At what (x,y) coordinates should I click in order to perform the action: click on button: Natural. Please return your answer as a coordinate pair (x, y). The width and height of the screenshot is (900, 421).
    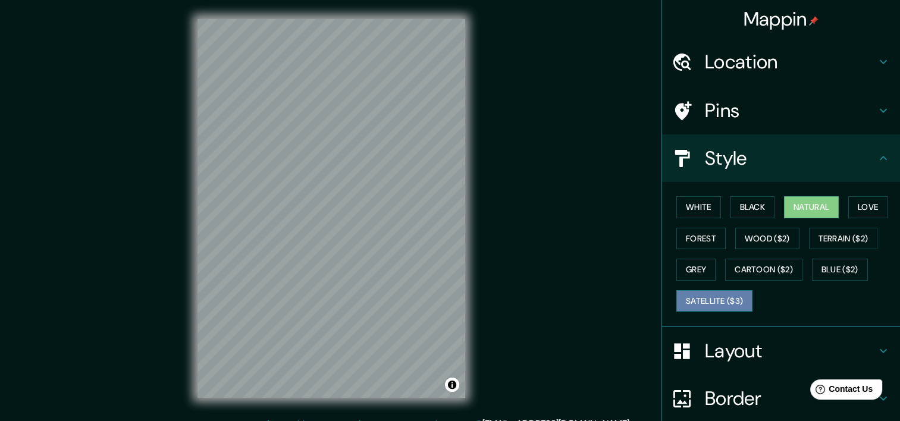
    Looking at the image, I should click on (812, 207).